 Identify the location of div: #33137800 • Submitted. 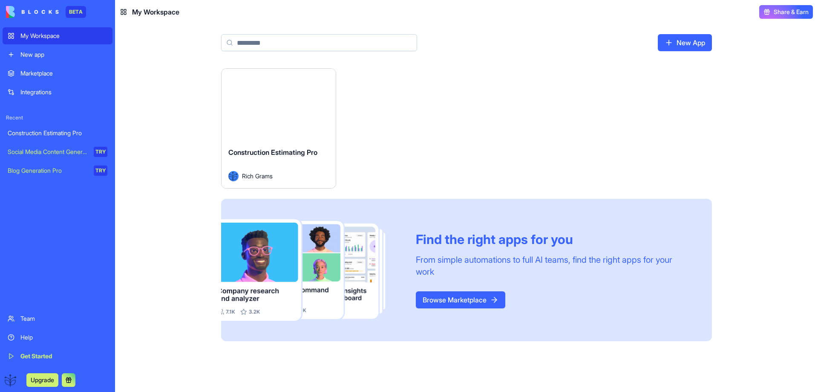
(90, 184).